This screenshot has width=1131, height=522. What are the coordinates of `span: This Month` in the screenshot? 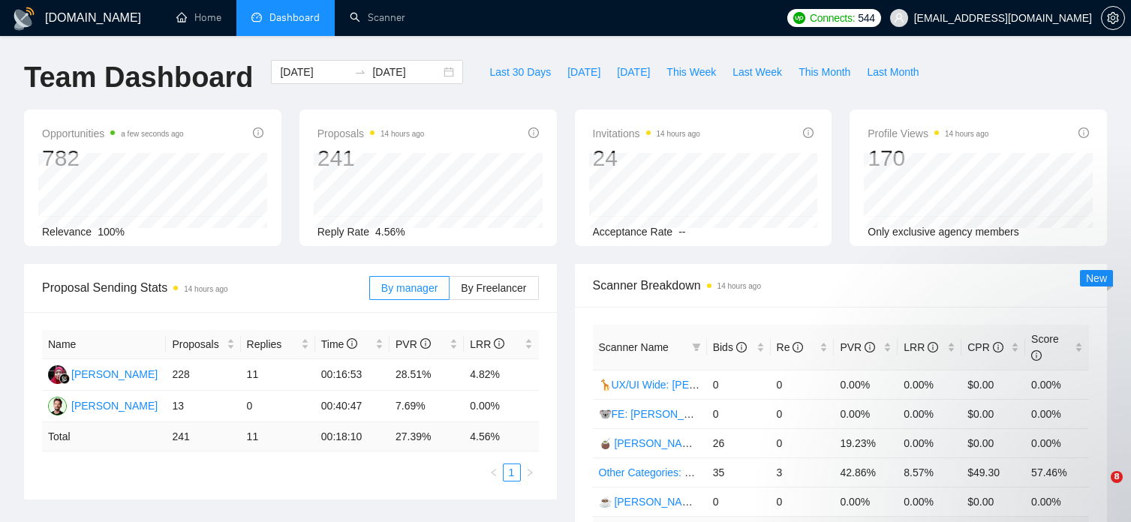 It's located at (824, 72).